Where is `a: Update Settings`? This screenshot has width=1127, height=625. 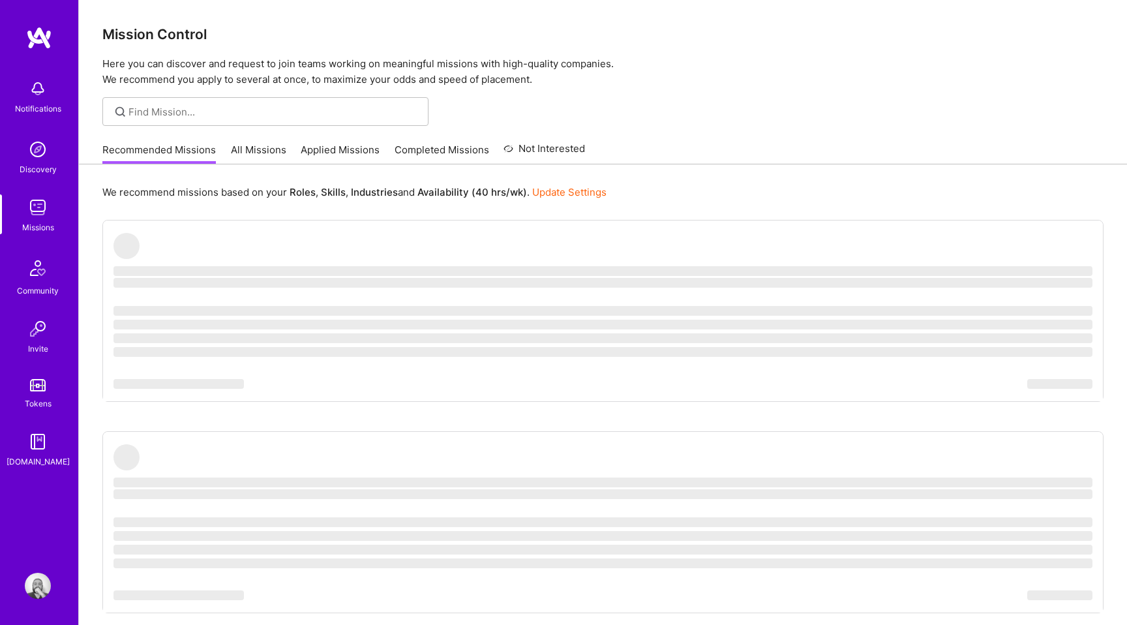 a: Update Settings is located at coordinates (569, 192).